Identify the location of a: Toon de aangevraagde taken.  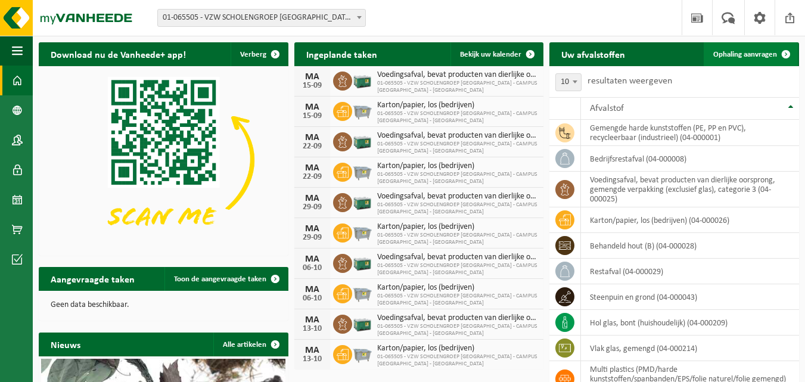
(226, 279).